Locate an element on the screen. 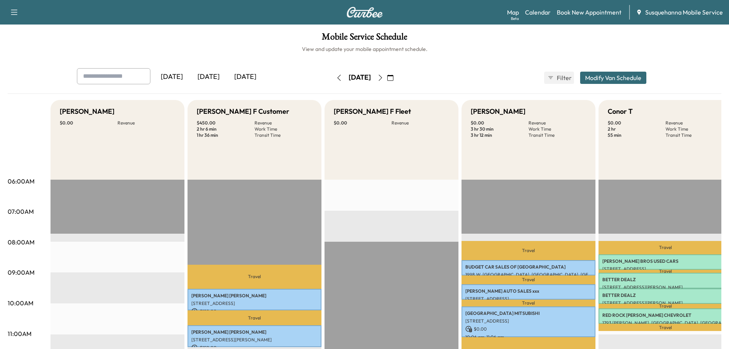  div: Beta is located at coordinates (515, 18).